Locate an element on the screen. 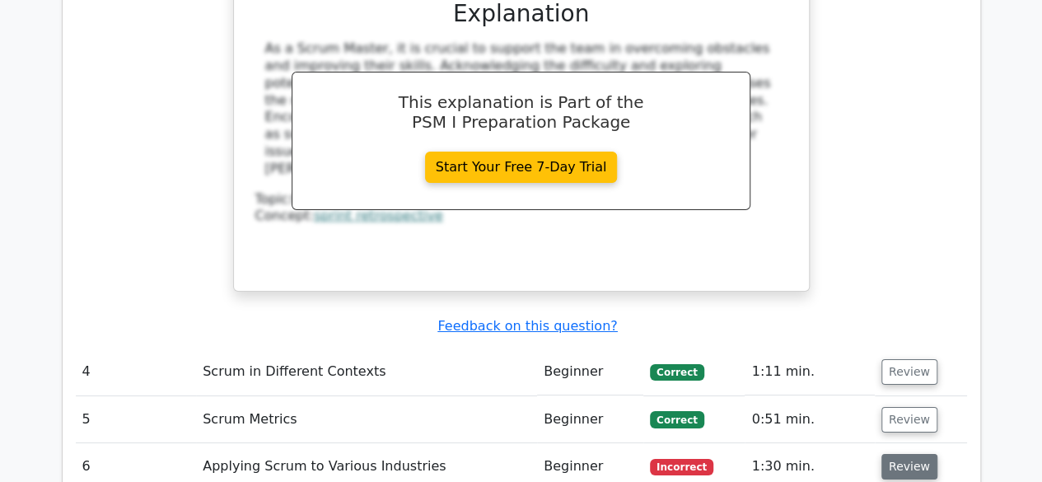 Image resolution: width=1042 pixels, height=482 pixels. u: Feedback on this question? is located at coordinates (527, 325).